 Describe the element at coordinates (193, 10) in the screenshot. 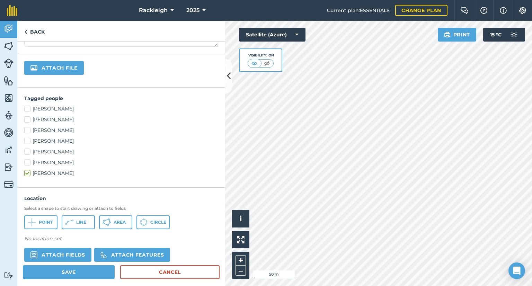

I see `span: 2025` at that location.